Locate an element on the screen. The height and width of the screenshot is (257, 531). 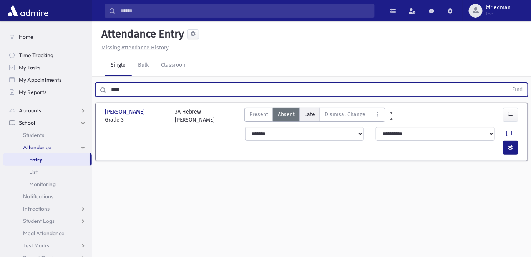
a: Accounts is located at coordinates (47, 111).